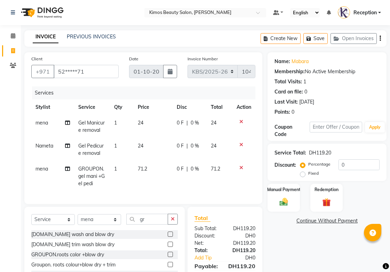 This screenshot has height=272, width=390. What do you see at coordinates (207, 228) in the screenshot?
I see `div: Sub Total:` at bounding box center [207, 228].